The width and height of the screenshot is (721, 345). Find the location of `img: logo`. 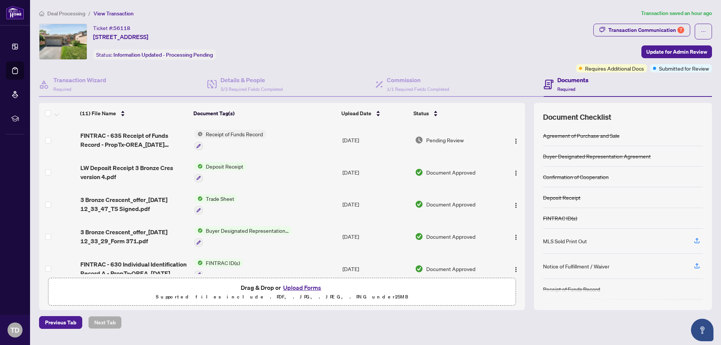

img: logo is located at coordinates (15, 12).